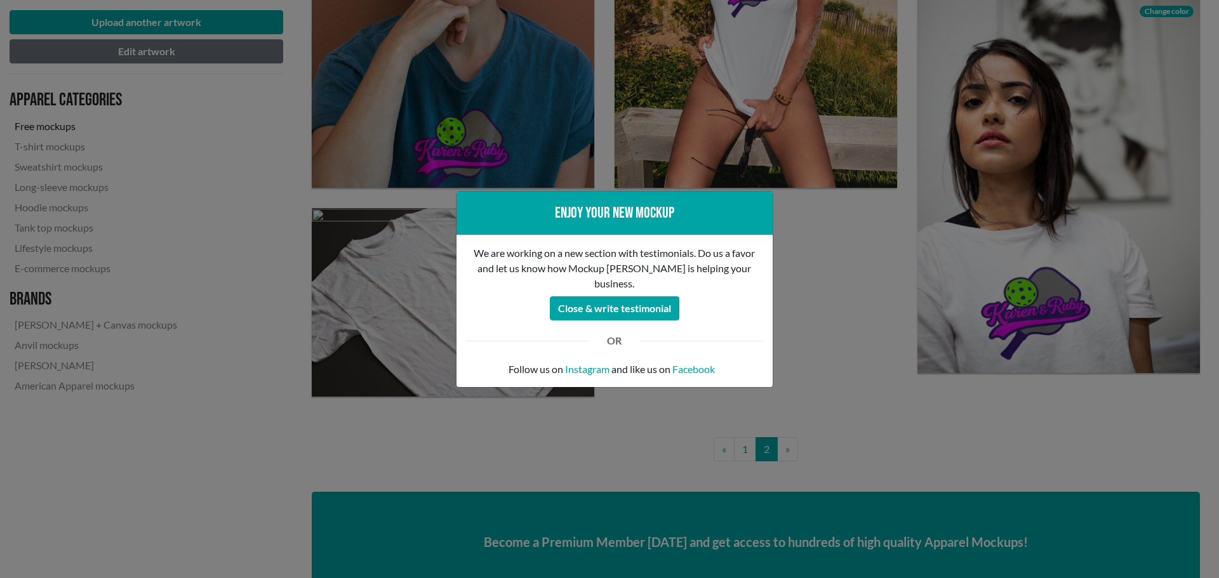 The image size is (1219, 578). What do you see at coordinates (615, 370) in the screenshot?
I see `p: Follow us on and like us on` at bounding box center [615, 370].